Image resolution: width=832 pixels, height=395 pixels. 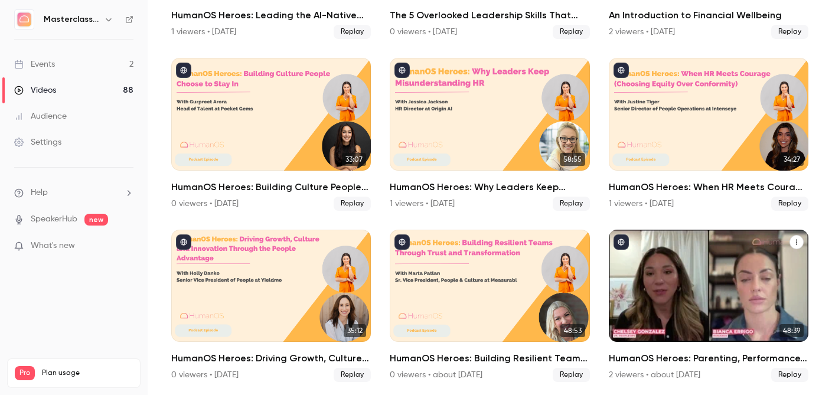 I want to click on a: 35:12HumanOS Heroes: Driving Growth, Culture and Innovation Through the People Advantage0 viewers..., so click(x=271, y=306).